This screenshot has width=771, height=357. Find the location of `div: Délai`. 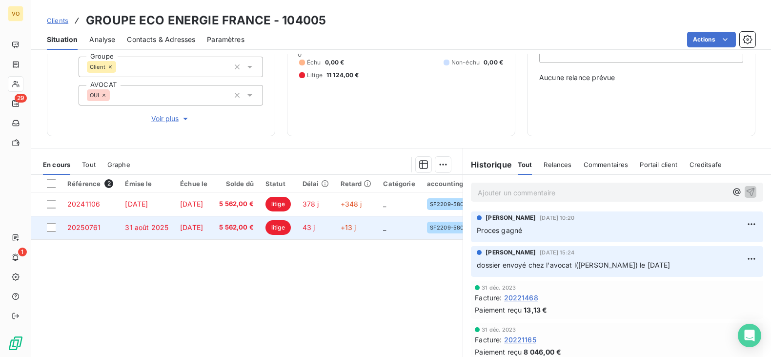

div: Délai is located at coordinates (316, 183).